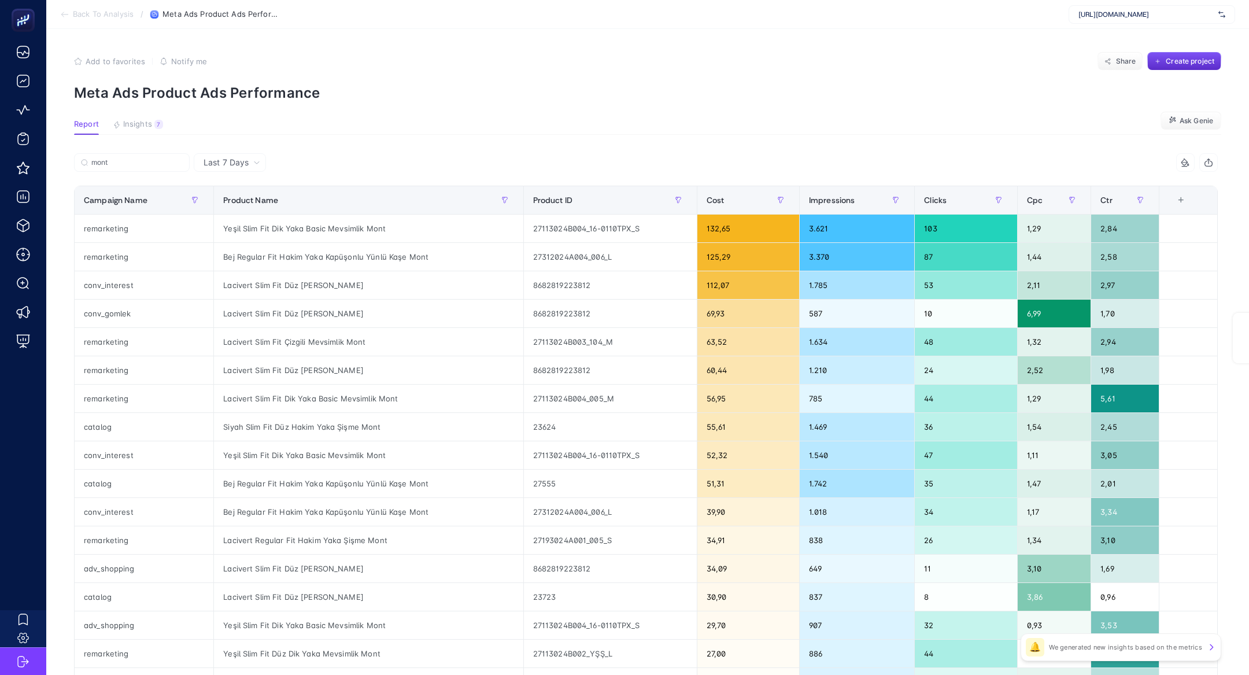 This screenshot has height=675, width=1249. What do you see at coordinates (1124, 568) in the screenshot?
I see `div: 1,69` at bounding box center [1124, 568].